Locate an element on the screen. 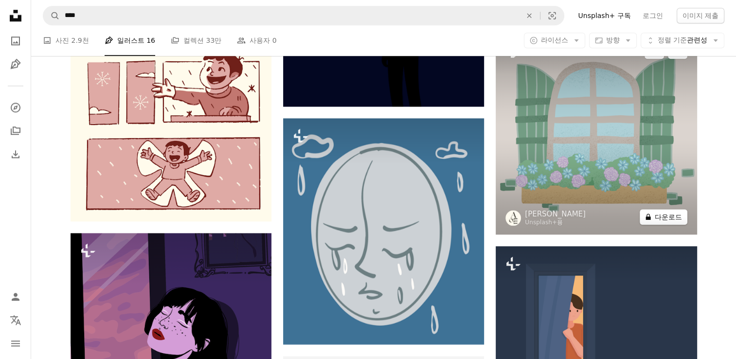 The image size is (736, 359). img: premium_vector-1714646900322-18a763aacb7d is located at coordinates (596, 134).